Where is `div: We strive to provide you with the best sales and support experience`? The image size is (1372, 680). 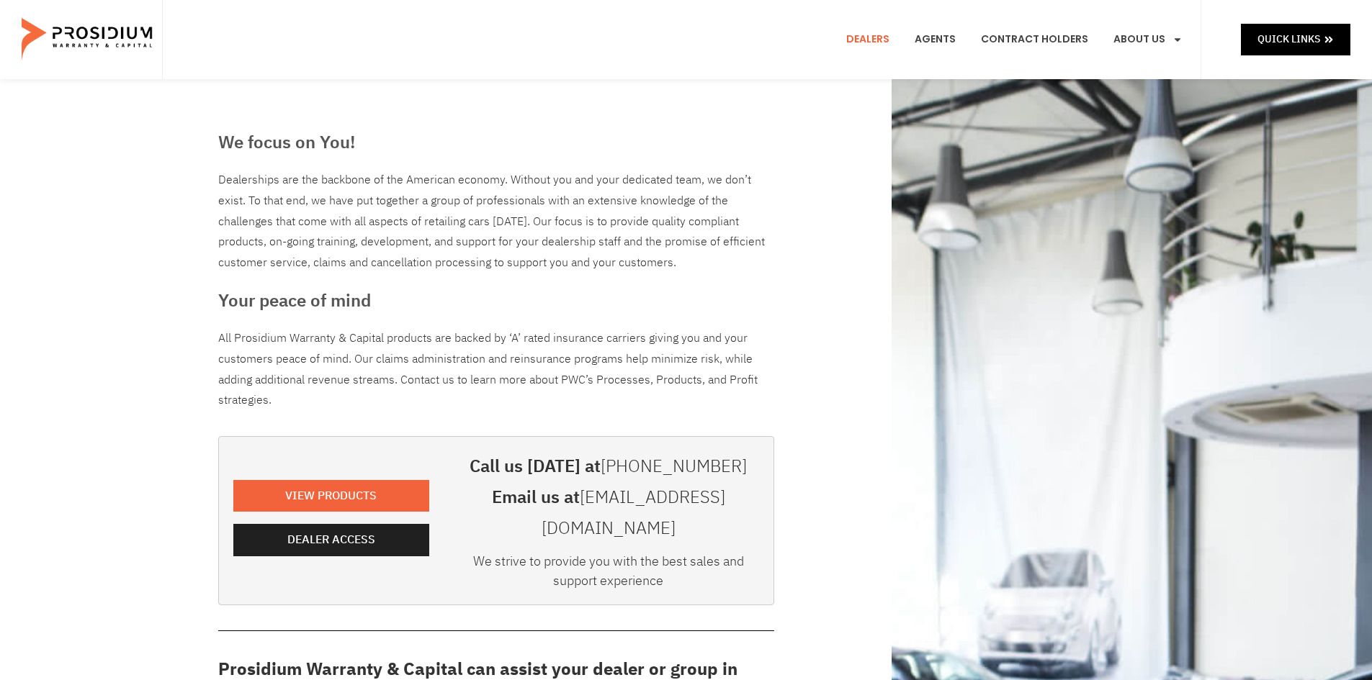
div: We strive to provide you with the best sales and support experience is located at coordinates (608, 575).